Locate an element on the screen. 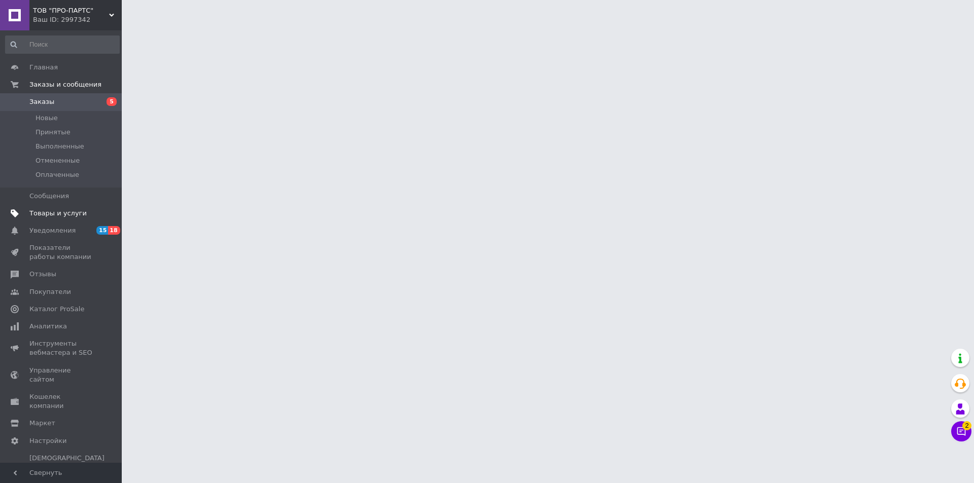 Image resolution: width=974 pixels, height=483 pixels. span: ТОВ "ПРО-ПАРТС" is located at coordinates (71, 11).